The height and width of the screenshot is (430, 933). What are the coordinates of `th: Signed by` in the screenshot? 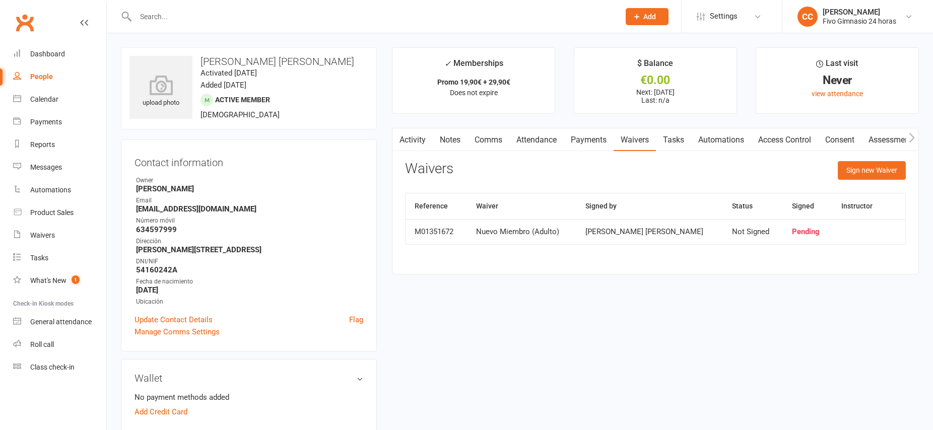 It's located at (649, 206).